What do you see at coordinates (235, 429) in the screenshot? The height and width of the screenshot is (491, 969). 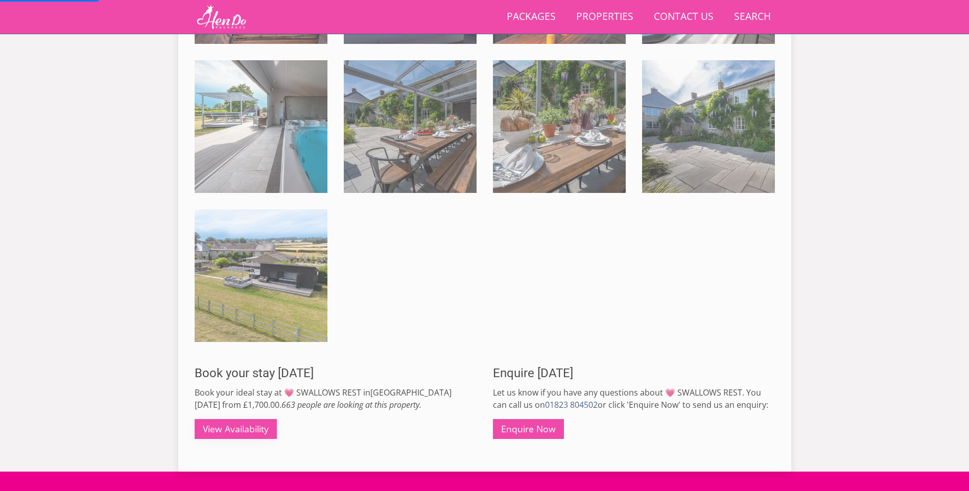 I see `a: View Availability` at bounding box center [235, 429].